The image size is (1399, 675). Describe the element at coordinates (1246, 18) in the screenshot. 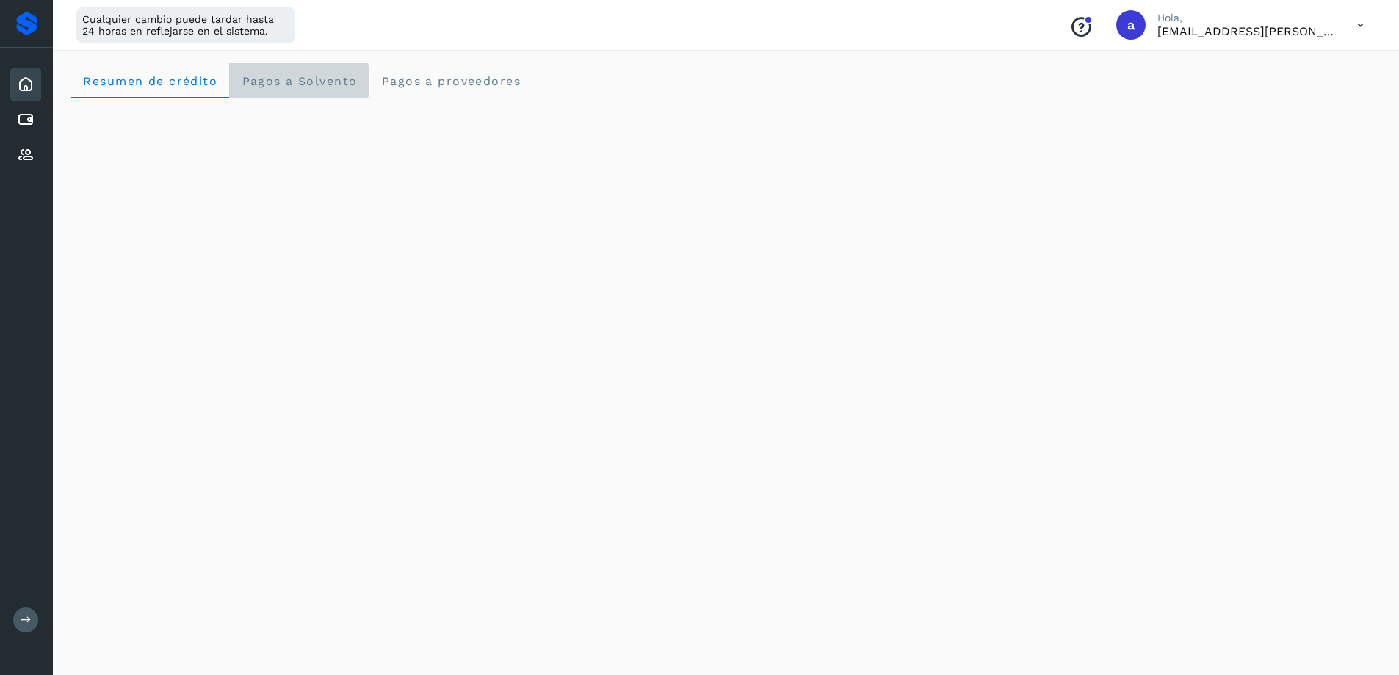

I see `p: Hola,` at that location.